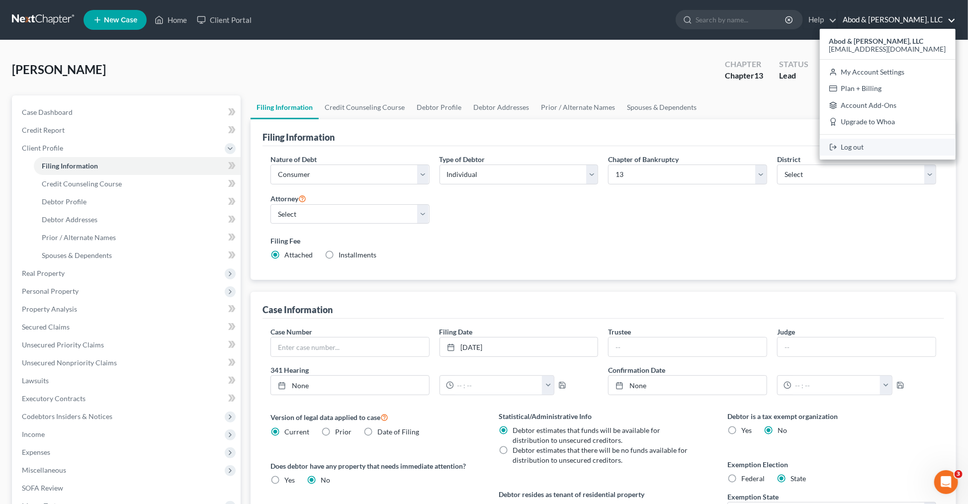 The width and height of the screenshot is (968, 504). I want to click on span: Prior, so click(343, 432).